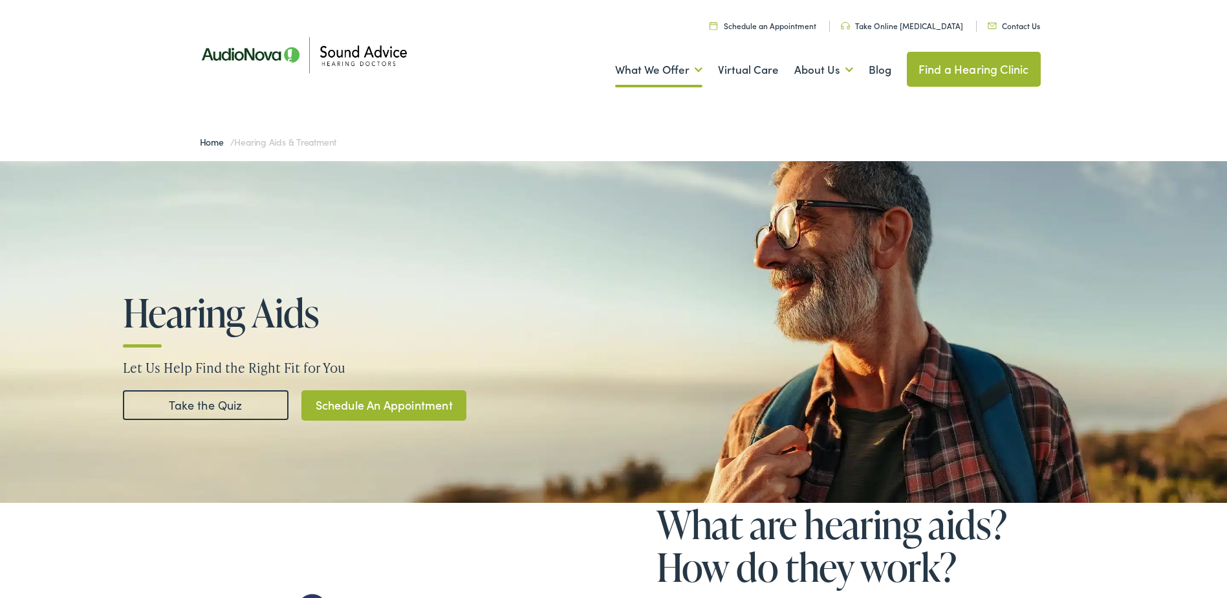  What do you see at coordinates (974, 69) in the screenshot?
I see `a: Find a Hearing Clinic` at bounding box center [974, 69].